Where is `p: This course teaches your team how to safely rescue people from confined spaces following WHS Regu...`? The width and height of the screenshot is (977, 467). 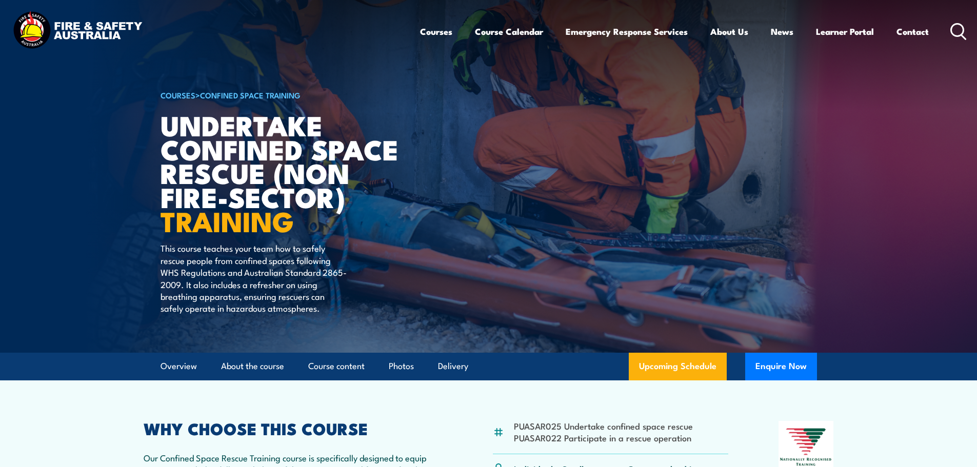 p: This course teaches your team how to safely rescue people from confined spaces following WHS Regu... is located at coordinates (254, 278).